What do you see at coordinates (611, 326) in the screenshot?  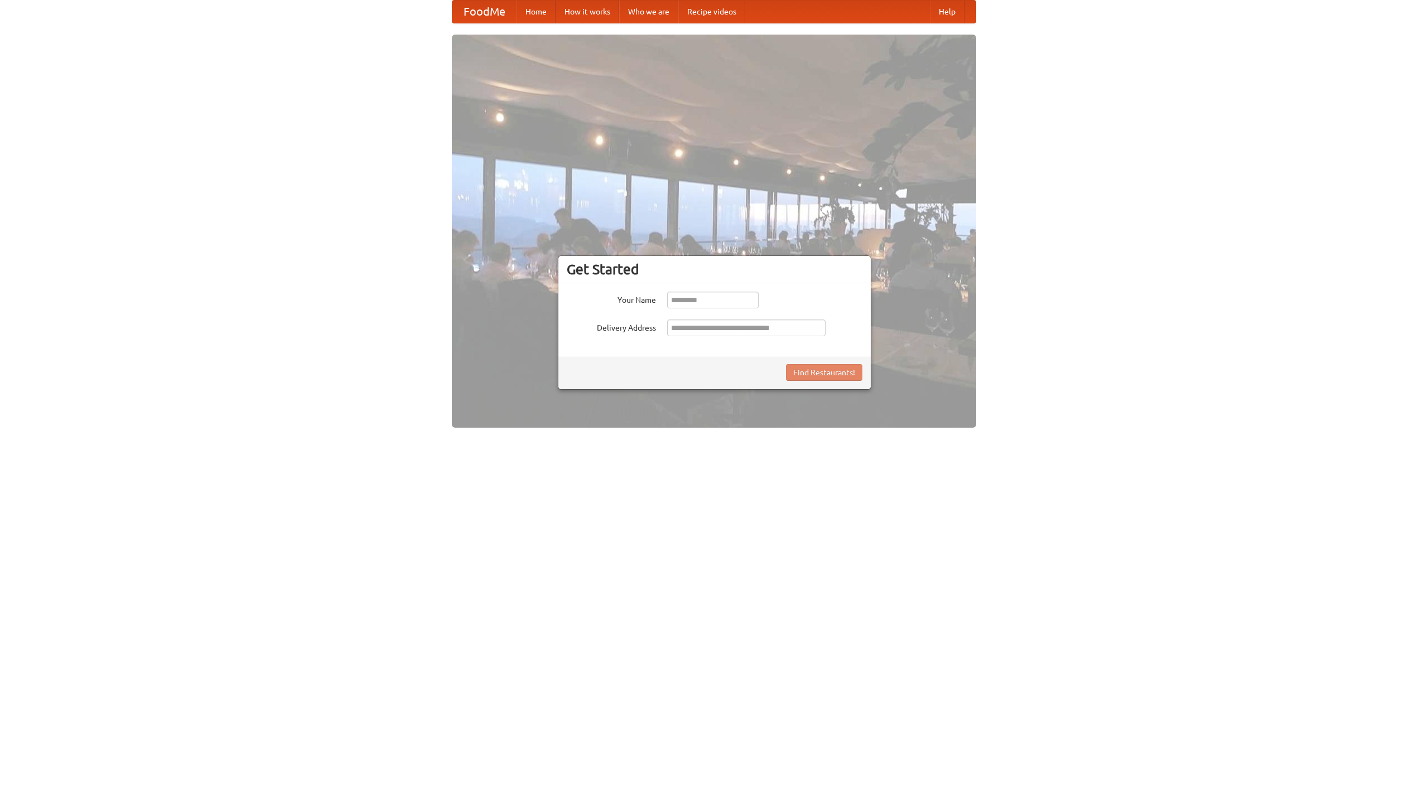 I see `label: Delivery Address` at bounding box center [611, 326].